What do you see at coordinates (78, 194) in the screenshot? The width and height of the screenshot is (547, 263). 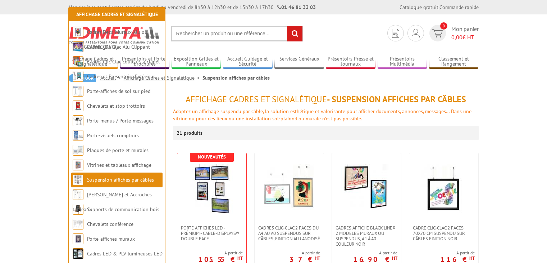 I see `img: Cimaises et Accroches tableaux` at bounding box center [78, 194].